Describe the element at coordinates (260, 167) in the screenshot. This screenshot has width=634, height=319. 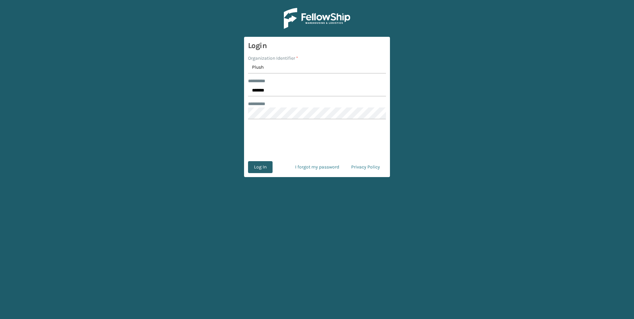
I see `button: Log In` at that location.